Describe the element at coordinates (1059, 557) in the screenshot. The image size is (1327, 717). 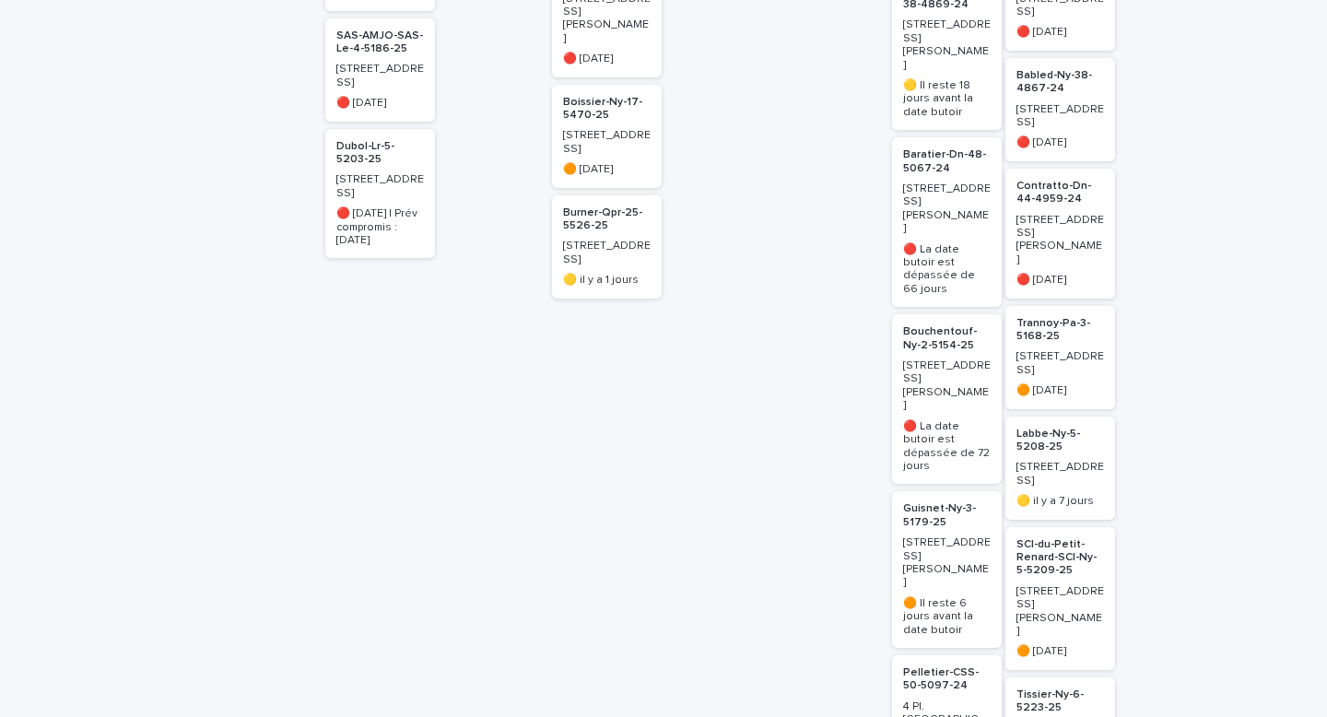
I see `p: SCI-du-Petit-Renard-SCI-Ny-5-5209-25` at that location.